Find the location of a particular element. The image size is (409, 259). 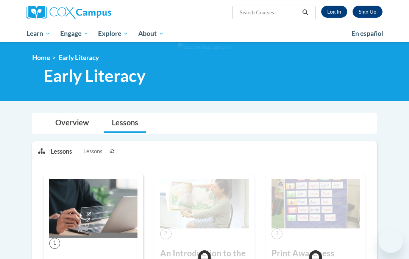

button: Search is located at coordinates (305, 12).